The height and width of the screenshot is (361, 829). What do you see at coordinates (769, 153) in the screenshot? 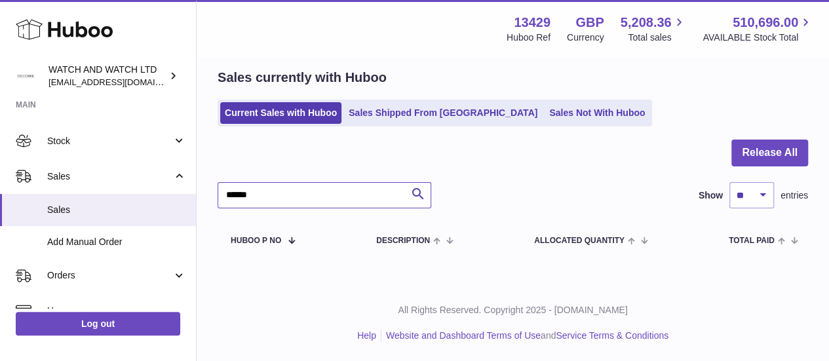
I see `button: Release All` at bounding box center [769, 153].